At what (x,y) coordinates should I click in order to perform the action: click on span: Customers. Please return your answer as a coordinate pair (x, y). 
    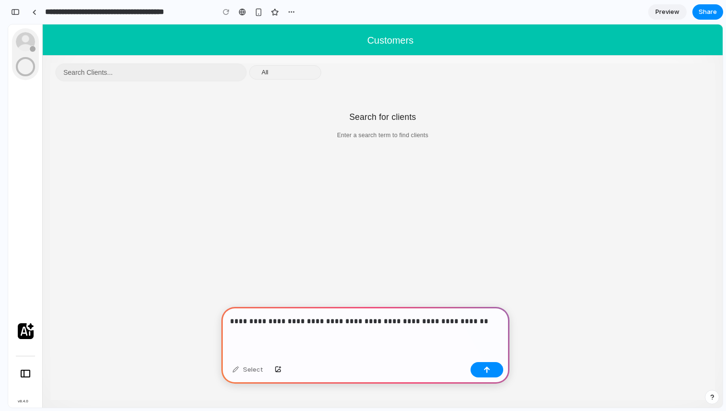
    Looking at the image, I should click on (382, 16).